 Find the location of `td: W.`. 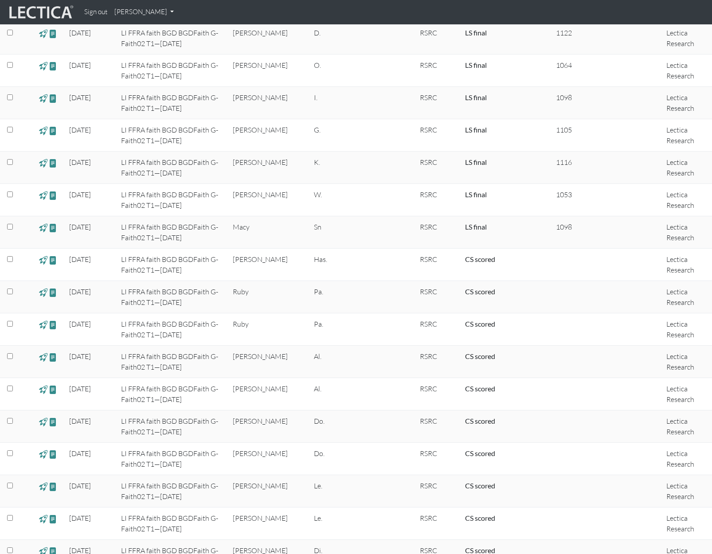

td: W. is located at coordinates (342, 200).